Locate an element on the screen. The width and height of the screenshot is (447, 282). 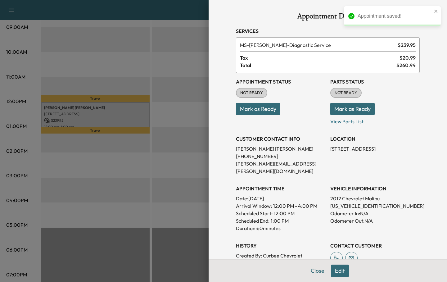
p: 12:00 PM is located at coordinates (284, 213).